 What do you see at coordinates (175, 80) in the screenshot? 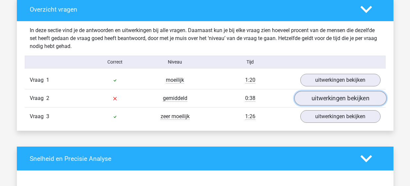
I see `span: moeilijk` at bounding box center [175, 80].